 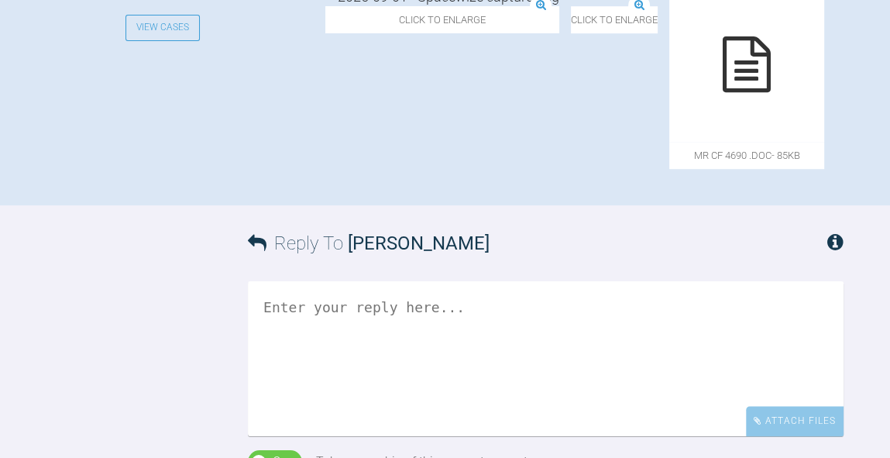 What do you see at coordinates (746, 155) in the screenshot?
I see `span: Mr CF 4690 .doc - 85KB` at bounding box center [746, 155].